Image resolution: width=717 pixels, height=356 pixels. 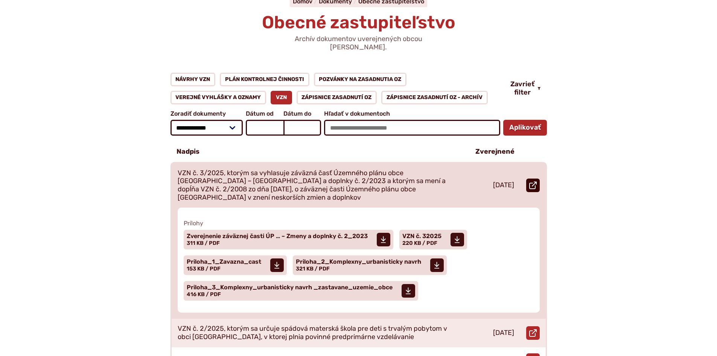 I want to click on span: Dátum od, so click(x=265, y=114).